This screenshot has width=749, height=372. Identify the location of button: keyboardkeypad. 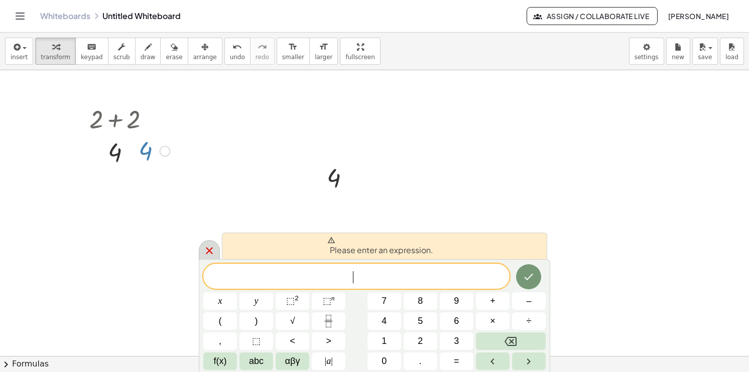
(92, 51).